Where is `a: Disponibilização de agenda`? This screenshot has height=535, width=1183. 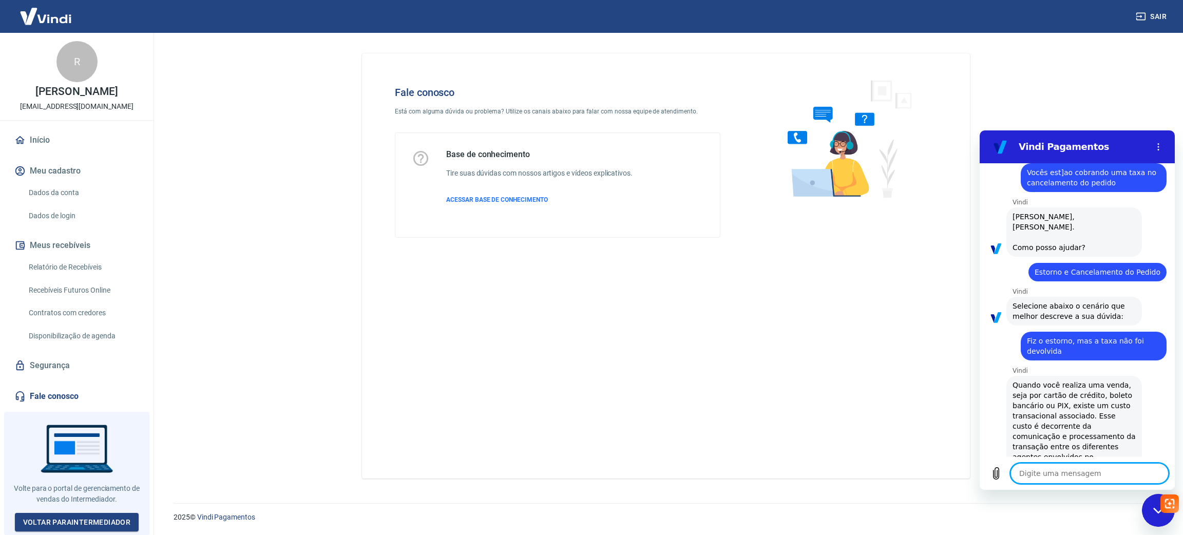
a: Disponibilização de agenda is located at coordinates (83, 336).